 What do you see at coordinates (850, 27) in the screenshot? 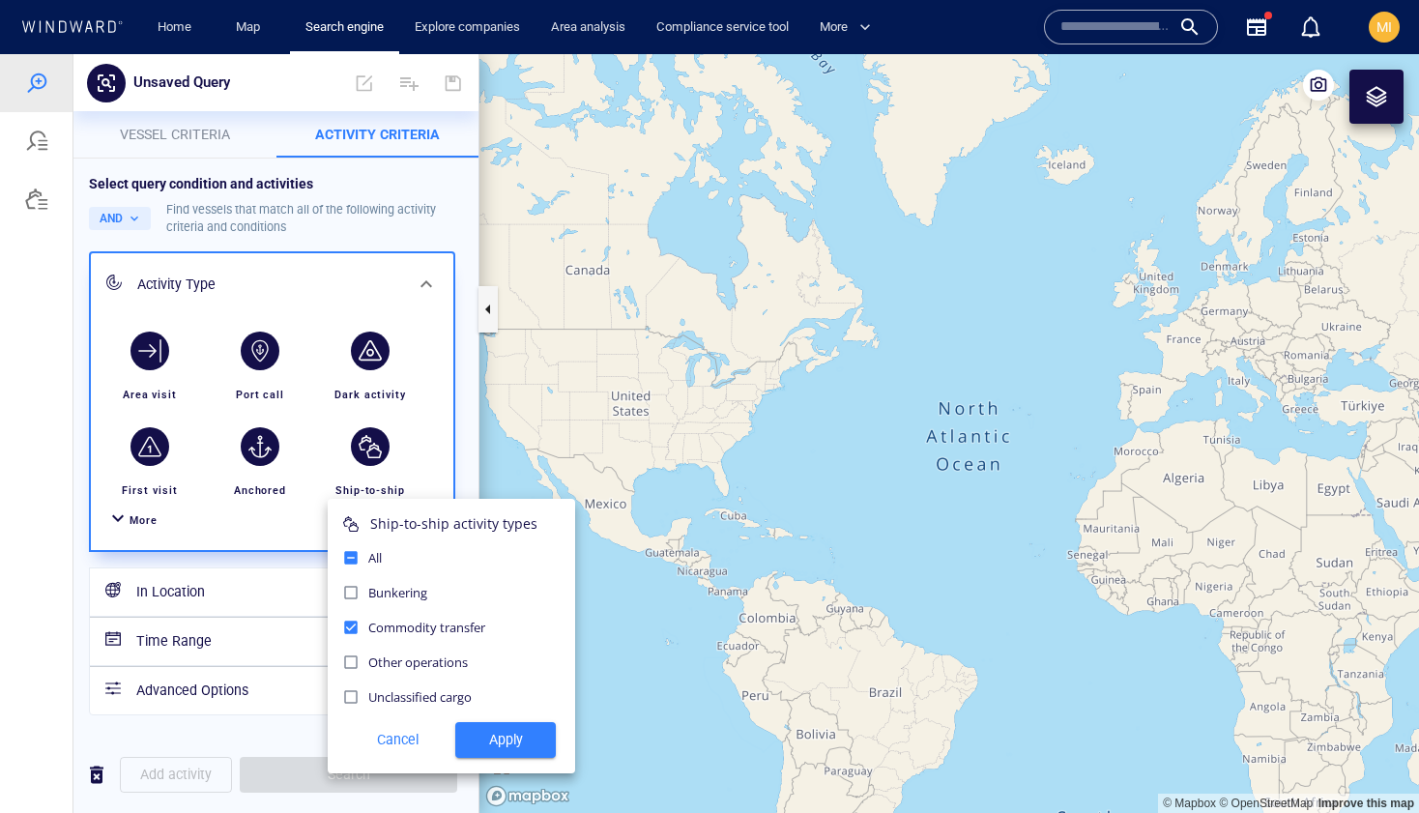
I see `button: More` at bounding box center [850, 27].